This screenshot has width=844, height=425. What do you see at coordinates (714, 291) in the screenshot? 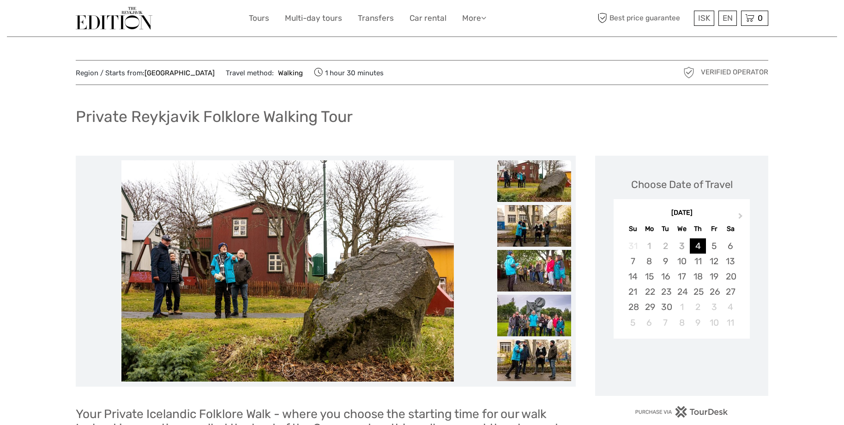
I see `div: Choose Friday, September 26th, 2025` at bounding box center [714, 291].